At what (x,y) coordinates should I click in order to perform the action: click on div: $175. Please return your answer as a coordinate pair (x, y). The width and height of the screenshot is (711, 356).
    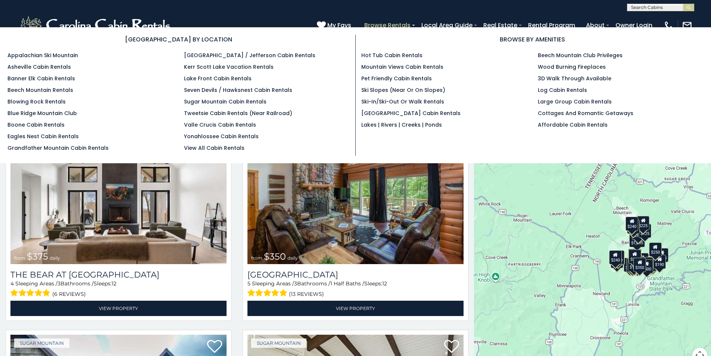
    Looking at the image, I should click on (634, 264).